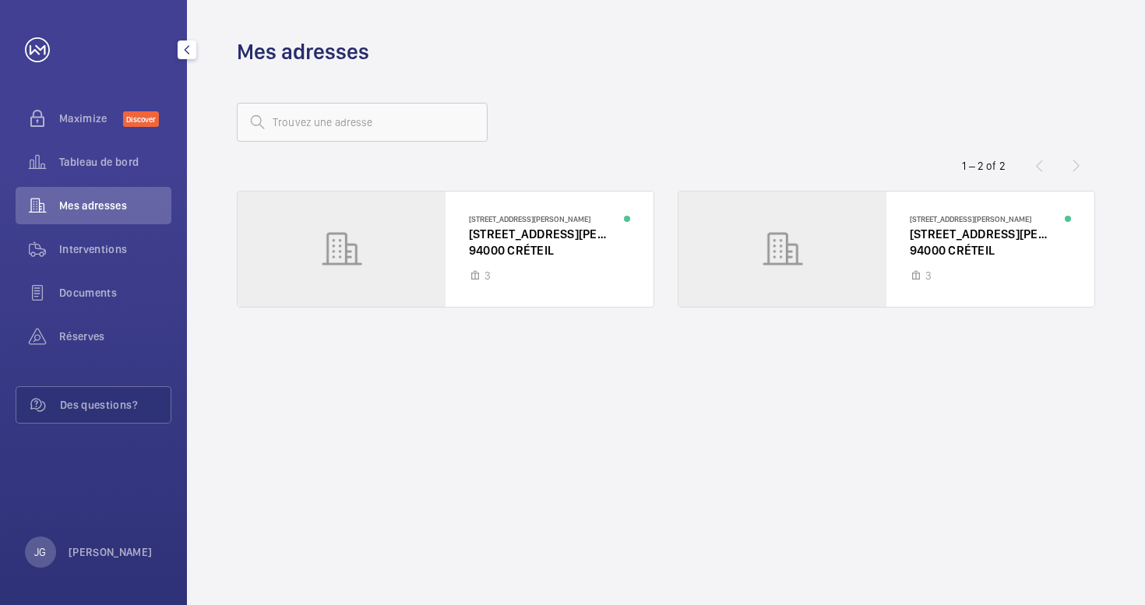 The height and width of the screenshot is (605, 1145). Describe the element at coordinates (115, 336) in the screenshot. I see `span: Réserves` at that location.